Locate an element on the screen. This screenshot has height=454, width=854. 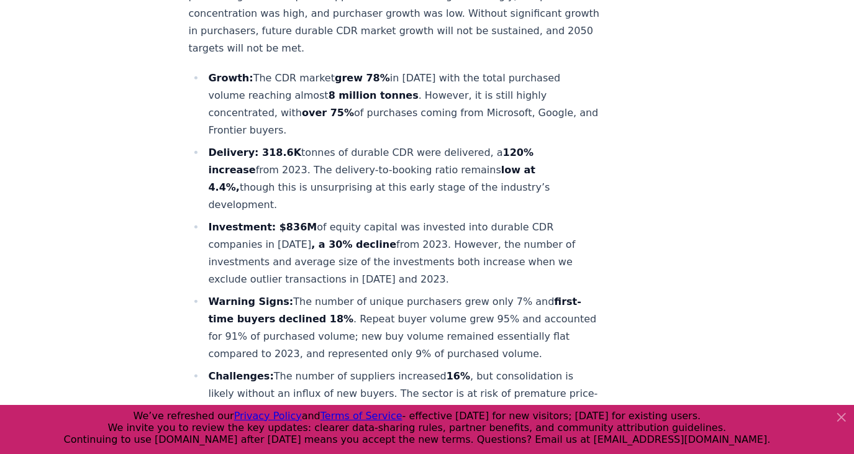
strong: 16% is located at coordinates (458, 376).